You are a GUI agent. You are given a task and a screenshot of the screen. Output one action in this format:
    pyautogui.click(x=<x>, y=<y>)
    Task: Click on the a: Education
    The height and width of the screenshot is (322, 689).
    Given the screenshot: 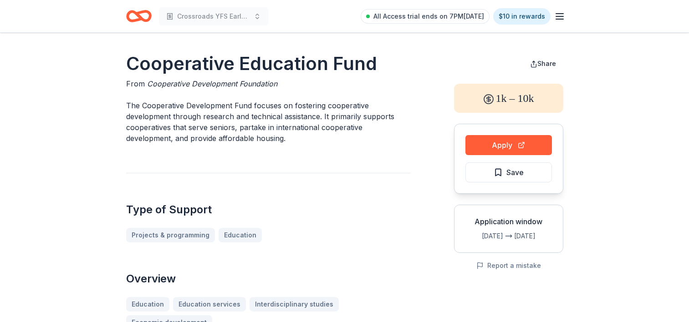 What is the action you would take?
    pyautogui.click(x=240, y=235)
    